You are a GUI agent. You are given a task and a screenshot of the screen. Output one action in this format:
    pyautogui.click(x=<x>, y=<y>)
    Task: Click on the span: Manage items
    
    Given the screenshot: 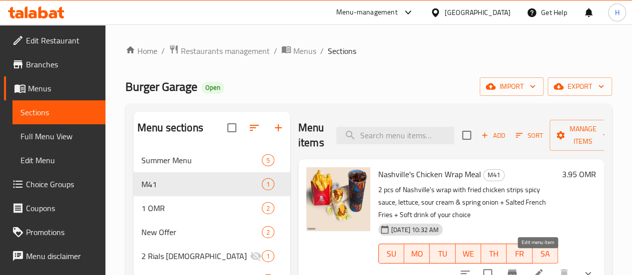 What is the action you would take?
    pyautogui.click(x=583, y=135)
    